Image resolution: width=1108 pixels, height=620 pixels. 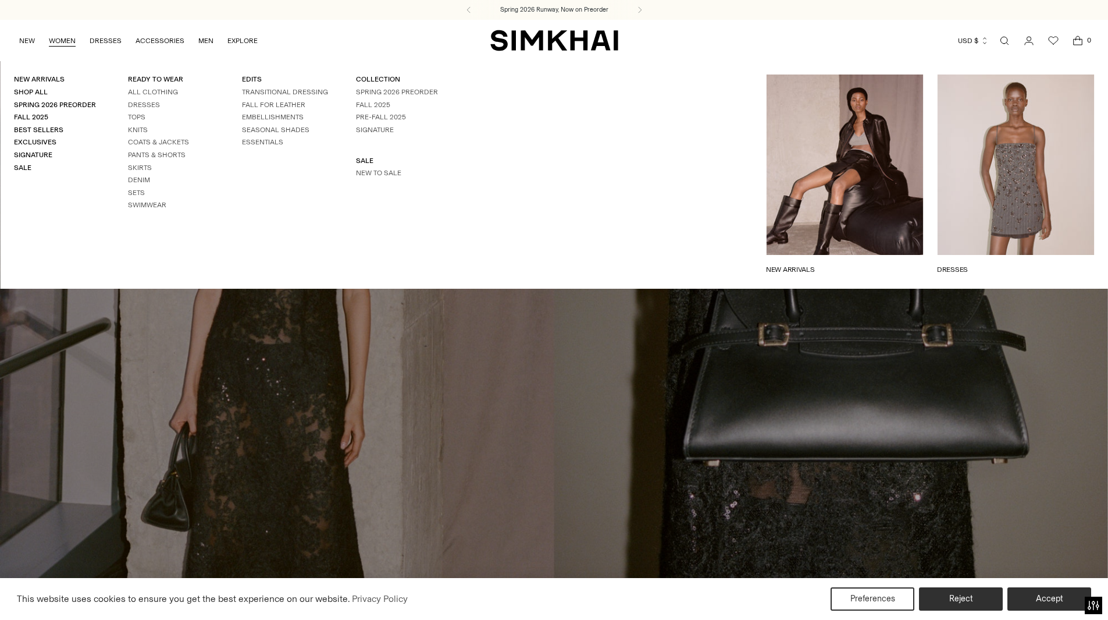 I want to click on a: WOMEN, so click(x=62, y=41).